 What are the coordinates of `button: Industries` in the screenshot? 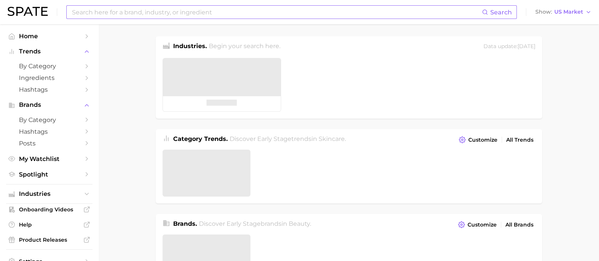 It's located at (49, 194).